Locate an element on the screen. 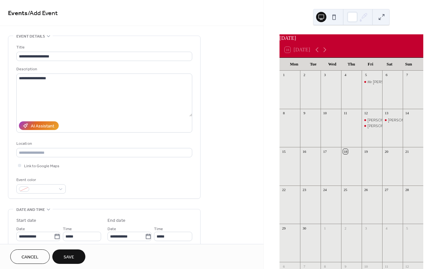 The width and height of the screenshot is (439, 269). div: 21 is located at coordinates (407, 151).